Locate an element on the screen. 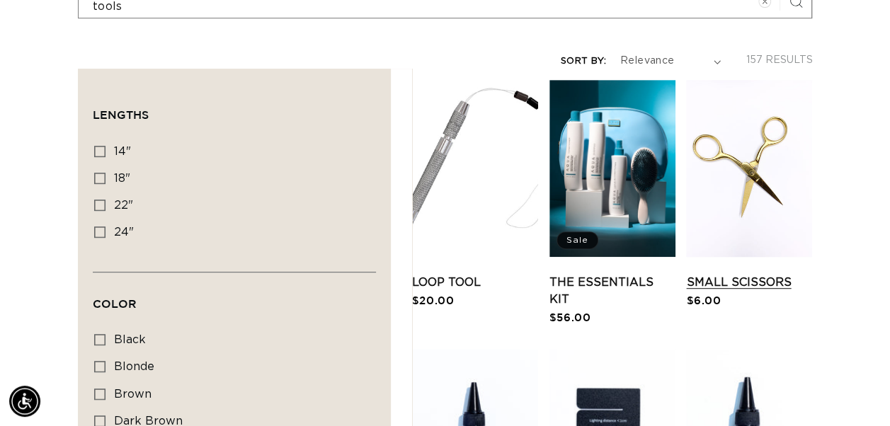 This screenshot has width=890, height=426. span: Brown is located at coordinates (132, 394).